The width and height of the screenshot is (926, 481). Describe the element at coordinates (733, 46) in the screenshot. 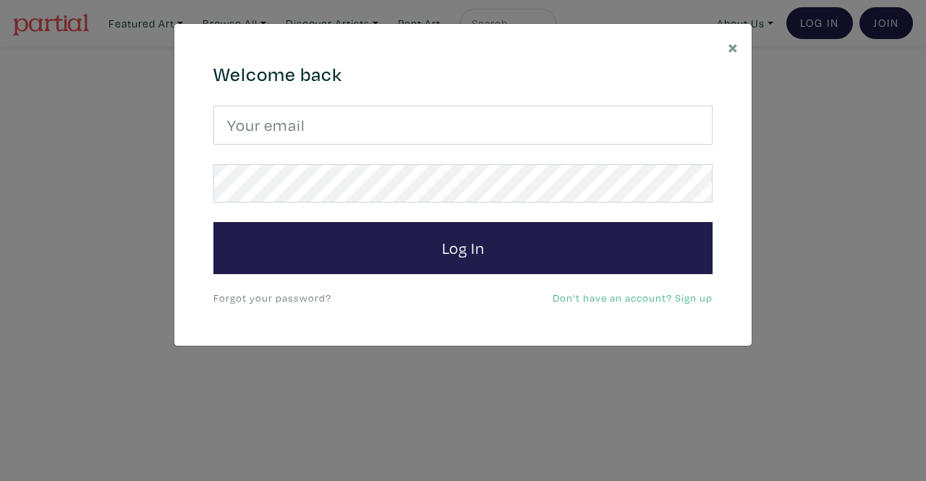

I see `button: Close` at that location.